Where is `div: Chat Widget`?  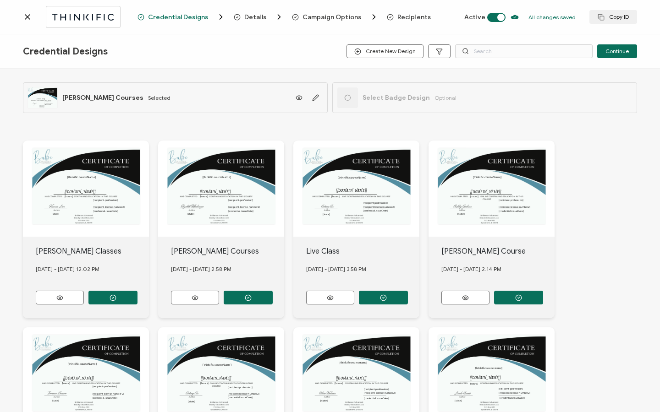
div: Chat Widget is located at coordinates (637, 390).